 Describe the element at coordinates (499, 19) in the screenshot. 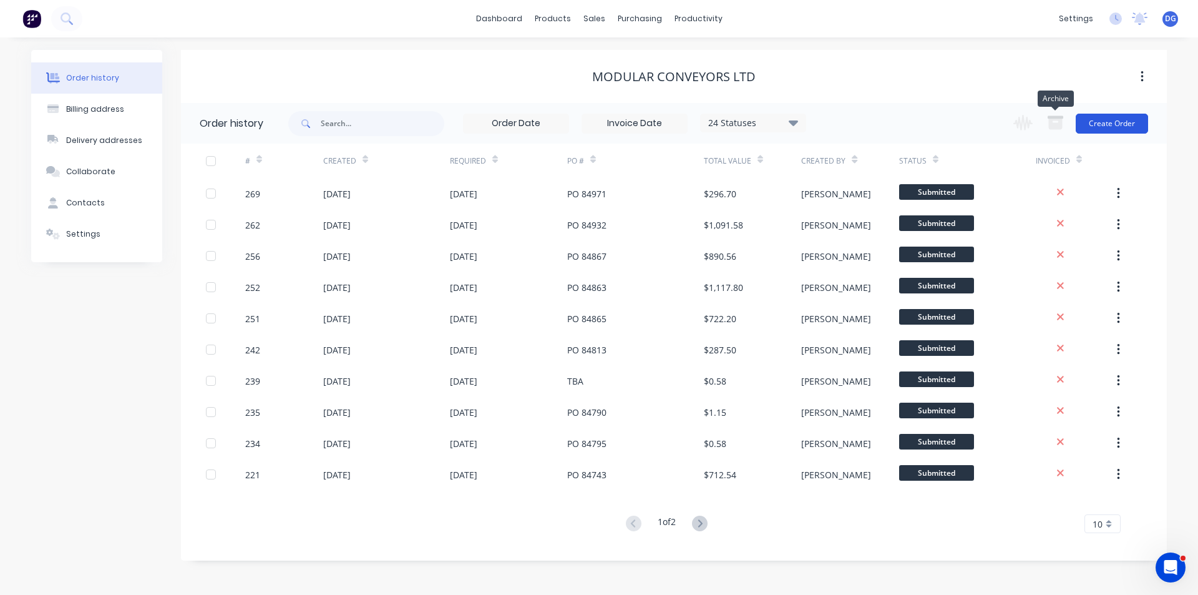

I see `a: dashboard` at that location.